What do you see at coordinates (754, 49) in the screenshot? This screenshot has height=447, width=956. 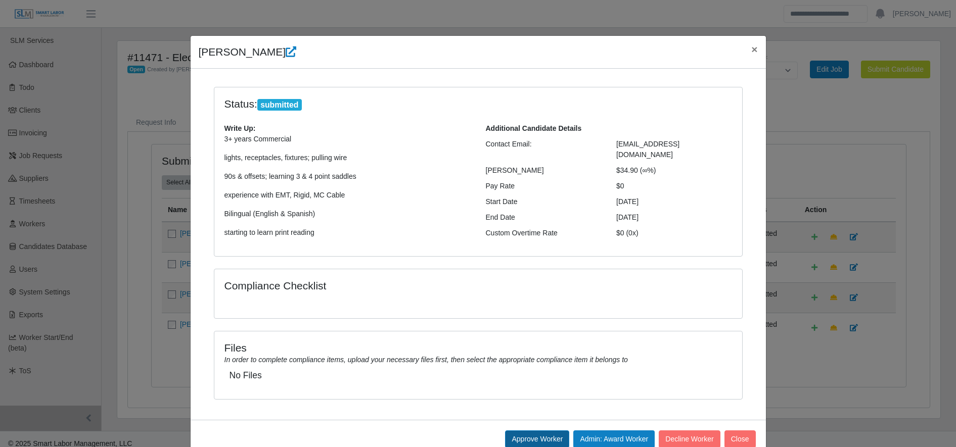 I see `button: Close` at bounding box center [754, 49].